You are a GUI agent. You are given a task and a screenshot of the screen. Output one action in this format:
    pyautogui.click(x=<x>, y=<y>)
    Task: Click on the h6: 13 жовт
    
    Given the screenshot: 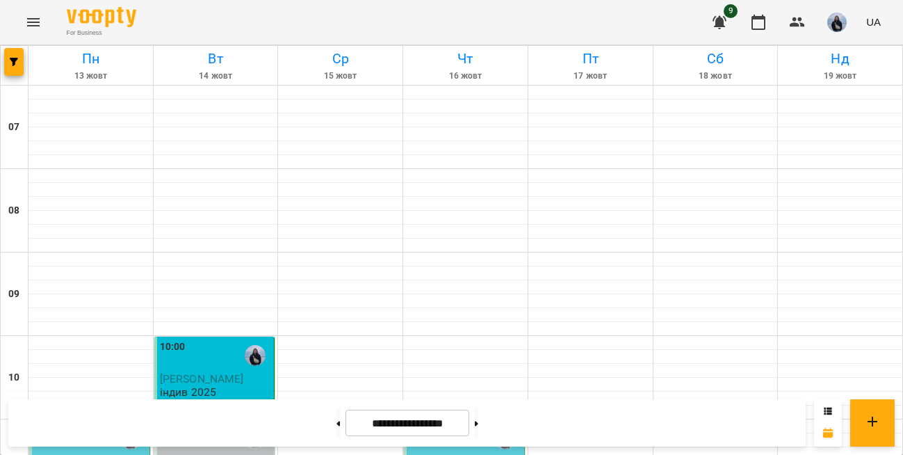 What is the action you would take?
    pyautogui.click(x=90, y=76)
    